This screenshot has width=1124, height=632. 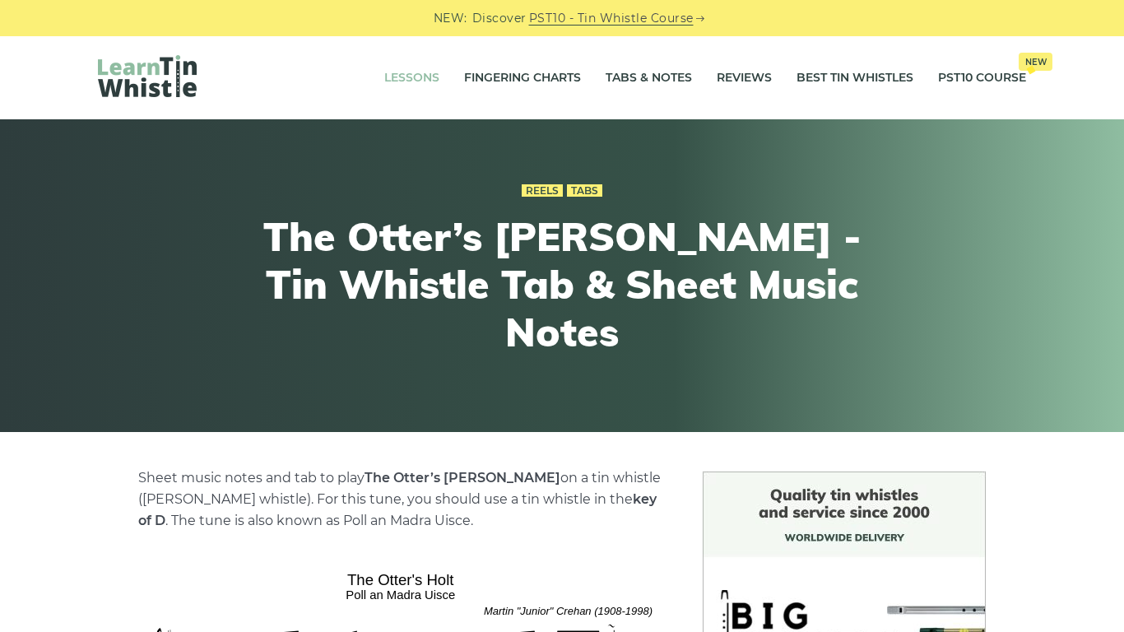 I want to click on a: PST10 CourseNew, so click(x=982, y=78).